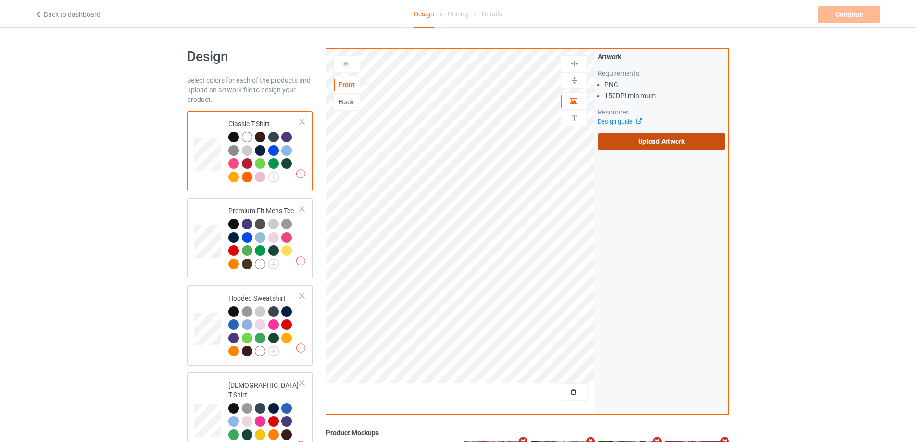 The height and width of the screenshot is (442, 916). Describe the element at coordinates (665, 85) in the screenshot. I see `li: PNG` at that location.